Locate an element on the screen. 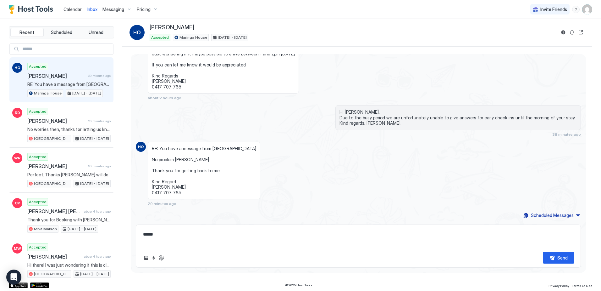 This screenshot has height=291, width=601. span: Pricing is located at coordinates (144, 9).